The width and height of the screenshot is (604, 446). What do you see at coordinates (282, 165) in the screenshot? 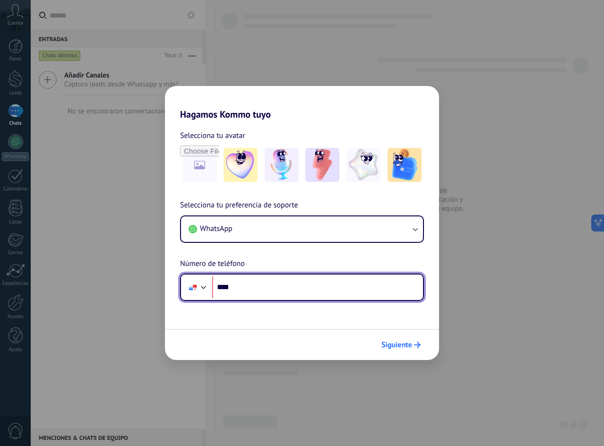
I see `img: -2.jpeg` at bounding box center [282, 165].